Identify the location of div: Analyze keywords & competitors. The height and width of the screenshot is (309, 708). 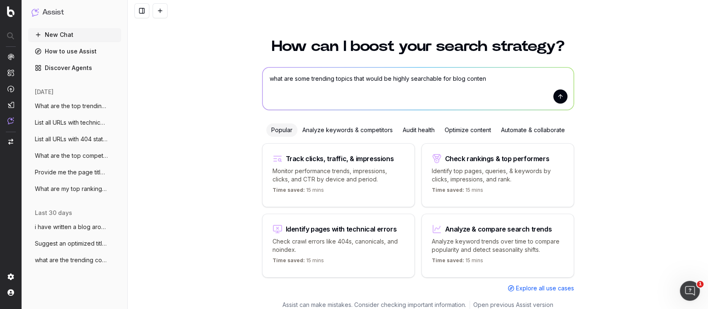
(347, 130).